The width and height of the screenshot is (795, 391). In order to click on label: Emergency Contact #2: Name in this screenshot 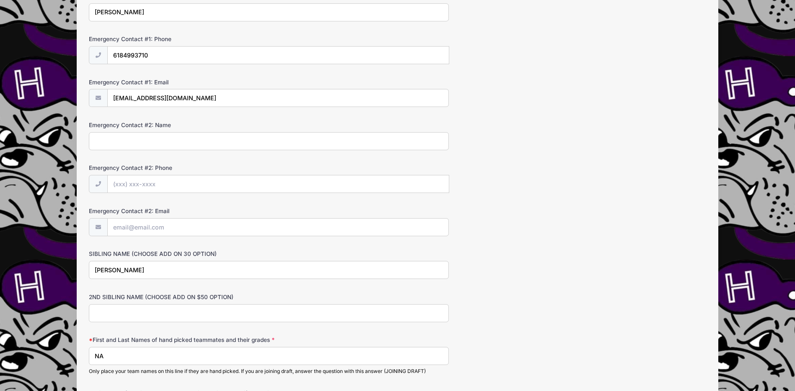, I will do `click(192, 125)`.